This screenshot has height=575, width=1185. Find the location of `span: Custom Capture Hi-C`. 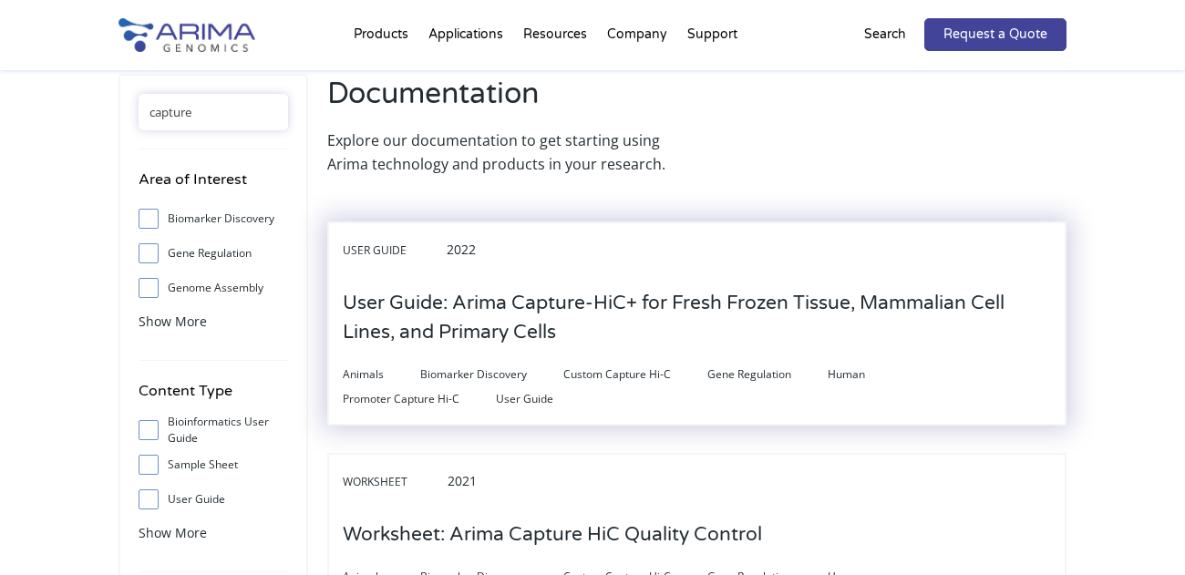

span: Custom Capture Hi-C is located at coordinates (636, 375).